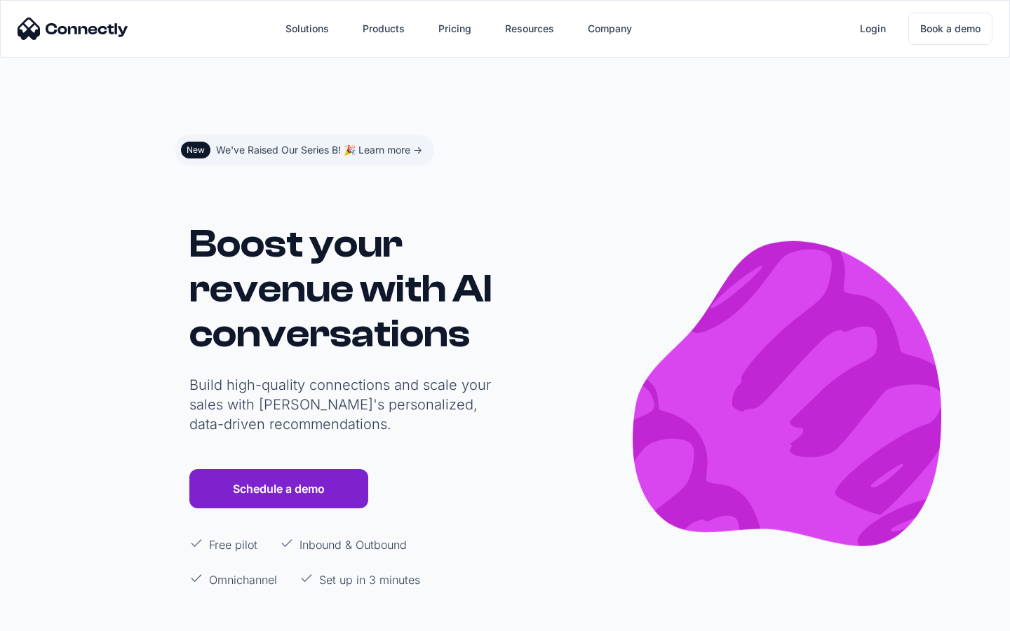 Image resolution: width=1010 pixels, height=631 pixels. What do you see at coordinates (369, 580) in the screenshot?
I see `p: Set up in 3 minutes` at bounding box center [369, 580].